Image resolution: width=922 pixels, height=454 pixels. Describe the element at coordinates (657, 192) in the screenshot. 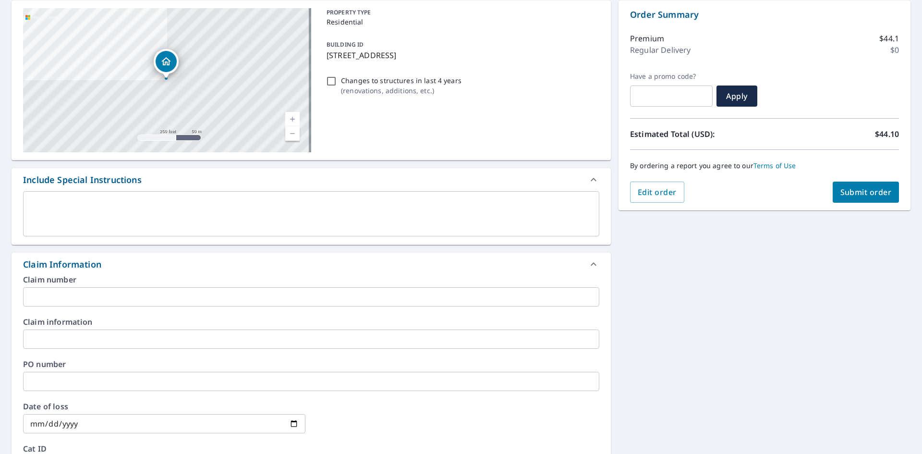

I see `span: Edit order` at that location.